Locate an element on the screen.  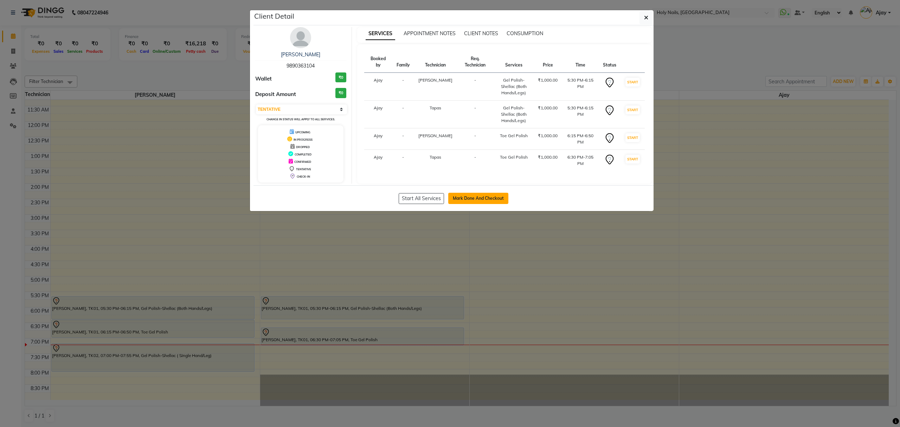
span: Wallet is located at coordinates (263, 79).